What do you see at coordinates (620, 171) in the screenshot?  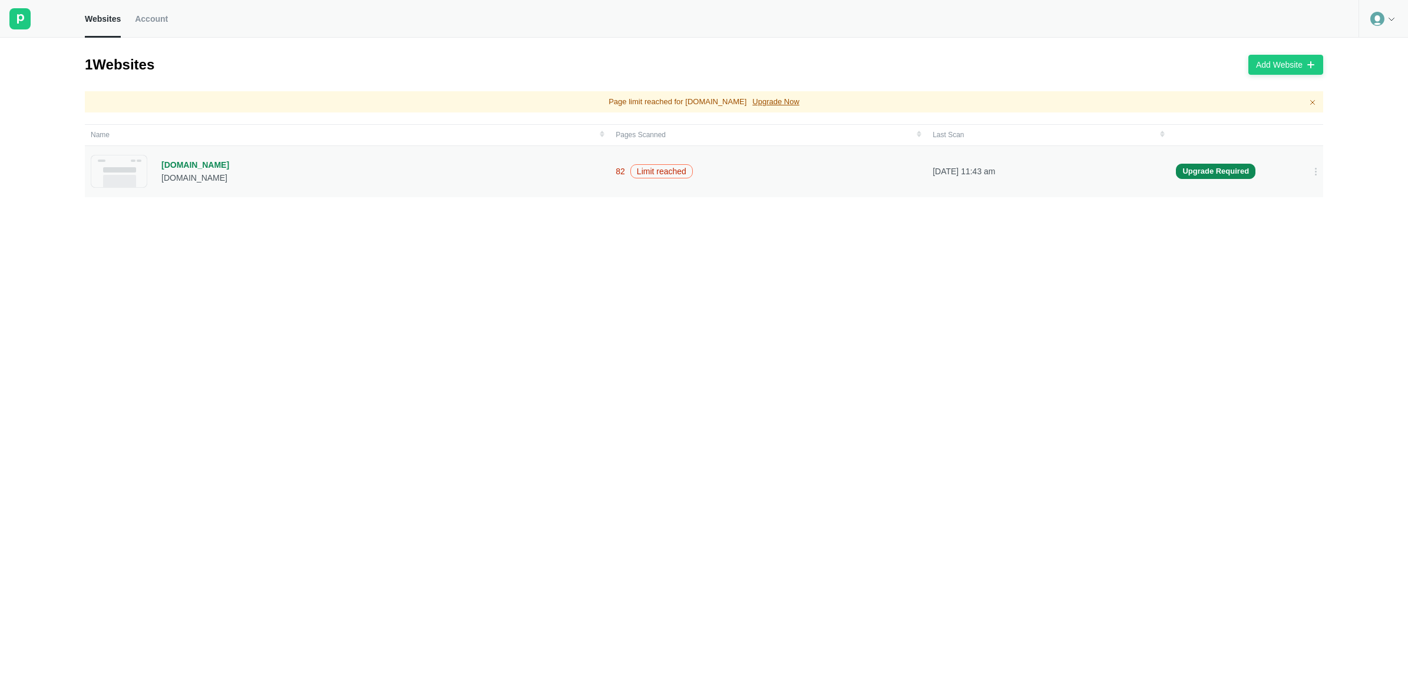 I see `div: 82` at bounding box center [620, 171].